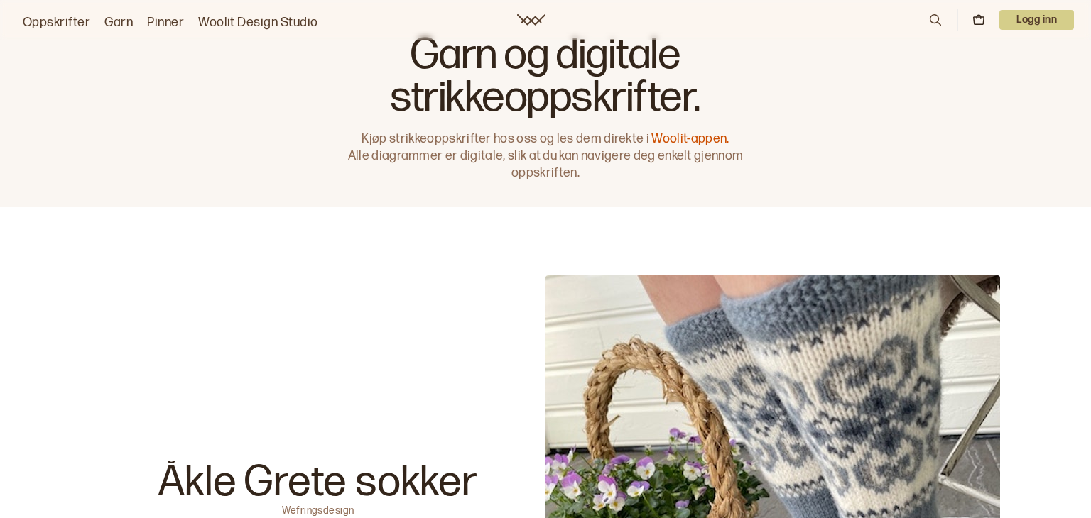  Describe the element at coordinates (318, 483) in the screenshot. I see `p: Åkle Grete sokker` at that location.